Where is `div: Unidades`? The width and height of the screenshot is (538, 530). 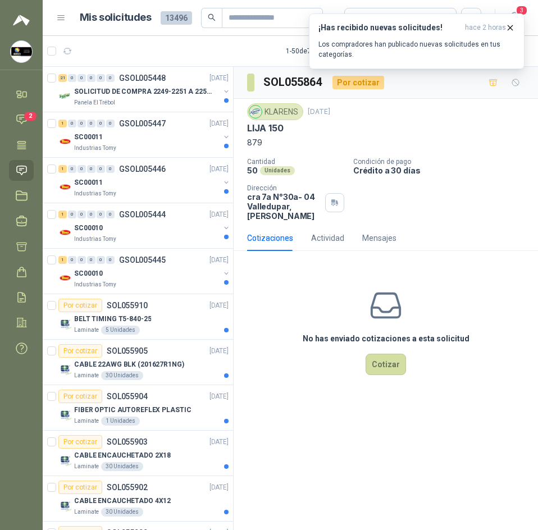
div: Unidades is located at coordinates (278, 171).